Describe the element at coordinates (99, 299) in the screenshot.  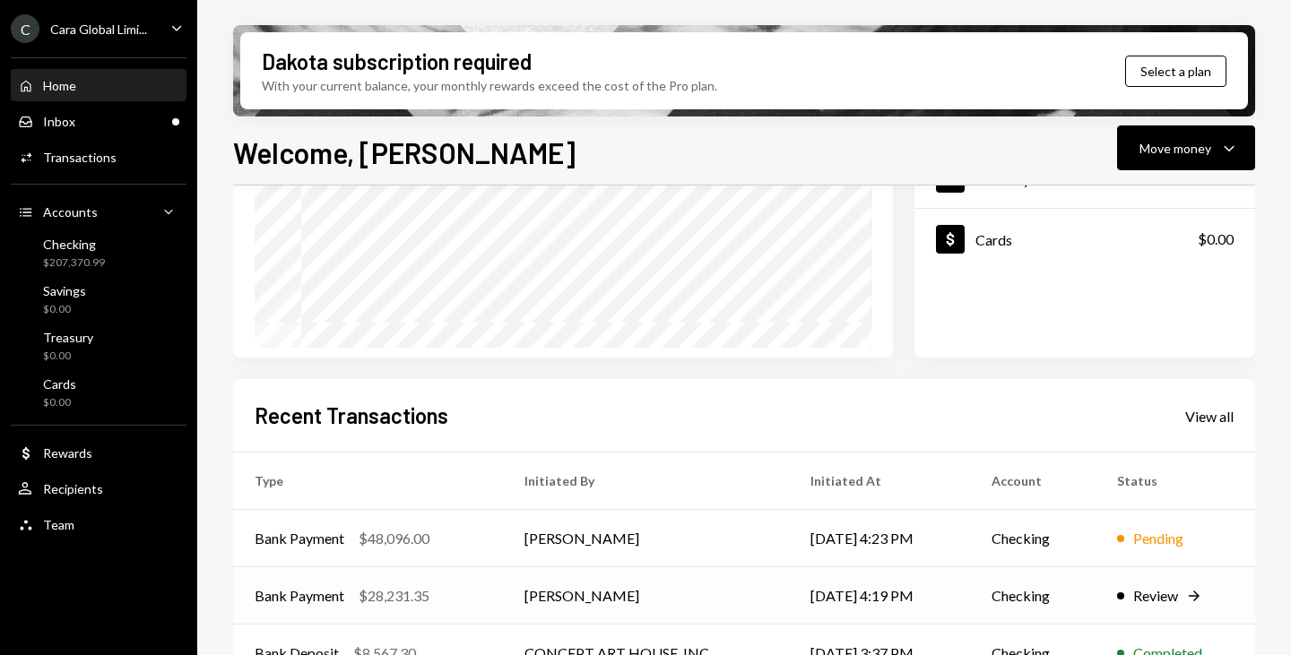
I see `a: Savings$0.00` at that location.